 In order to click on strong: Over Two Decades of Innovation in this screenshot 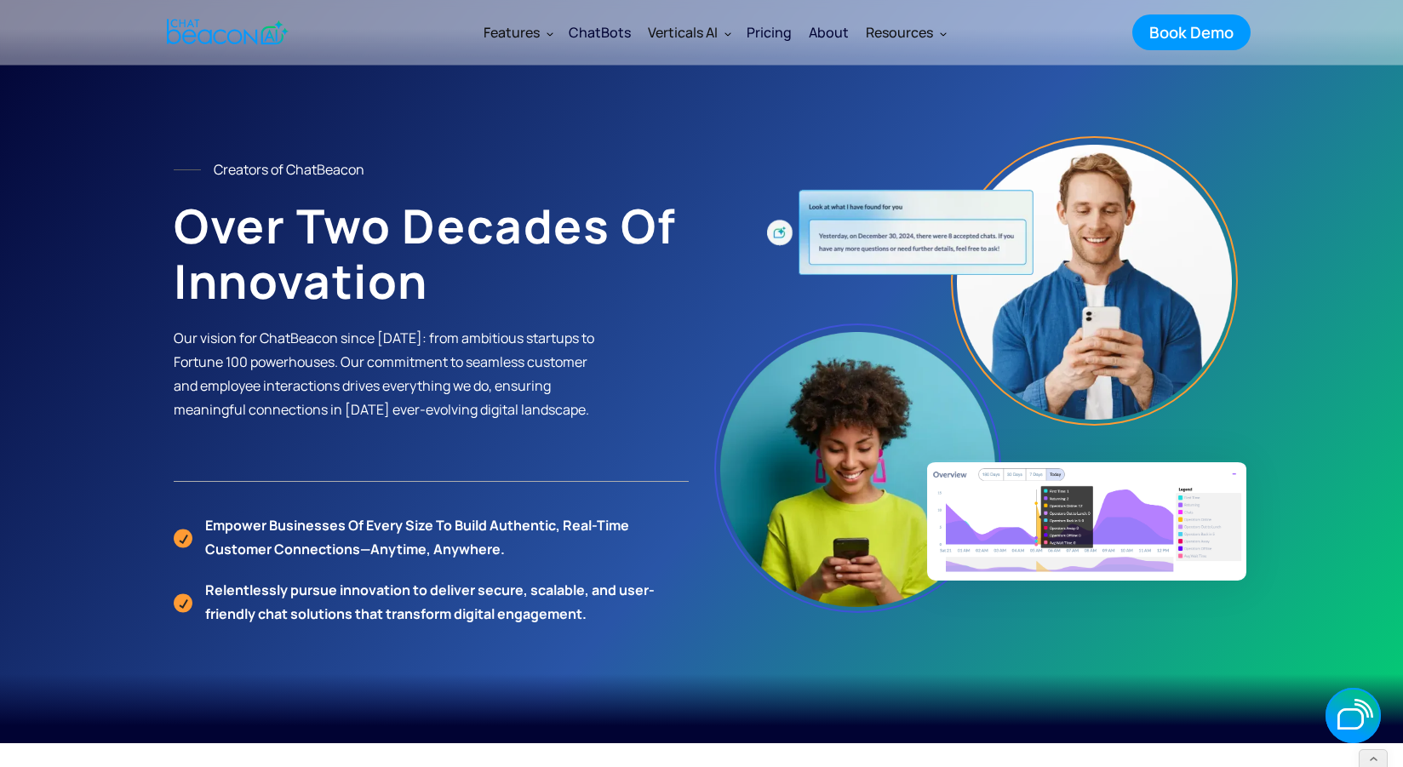, I will do `click(425, 253)`.